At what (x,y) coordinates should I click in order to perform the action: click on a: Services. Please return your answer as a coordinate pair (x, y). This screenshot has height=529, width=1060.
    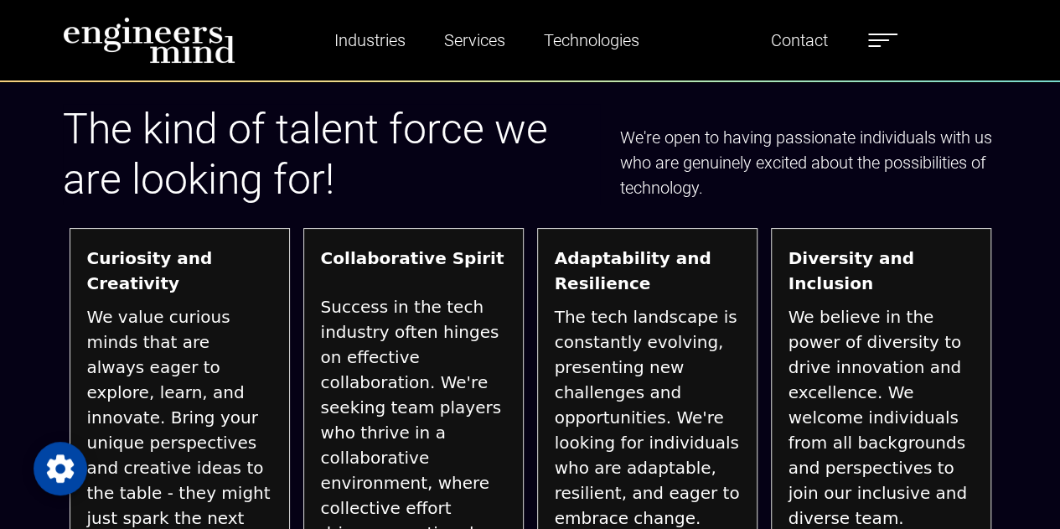
    Looking at the image, I should click on (474, 40).